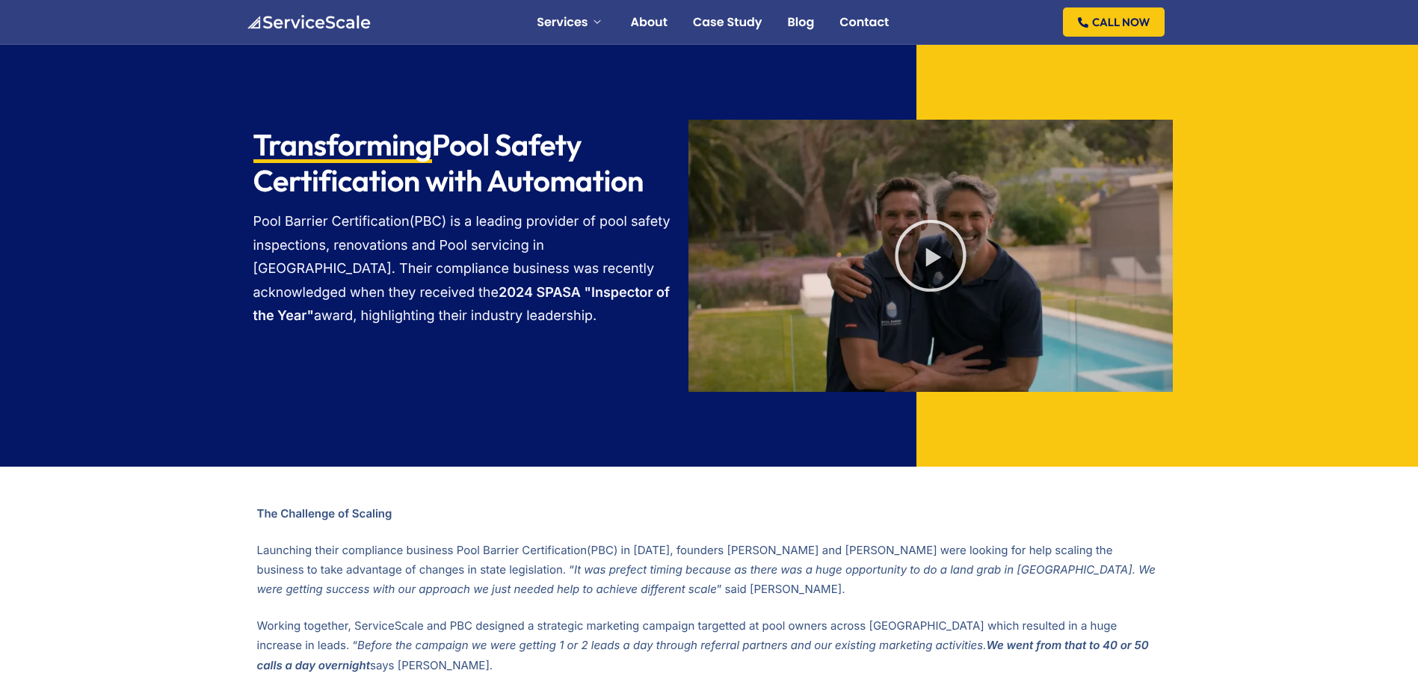  Describe the element at coordinates (649, 22) in the screenshot. I see `a: About` at that location.